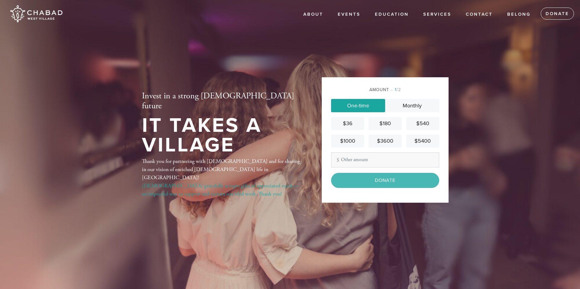  What do you see at coordinates (423, 141) in the screenshot?
I see `div: $5400` at bounding box center [423, 141].